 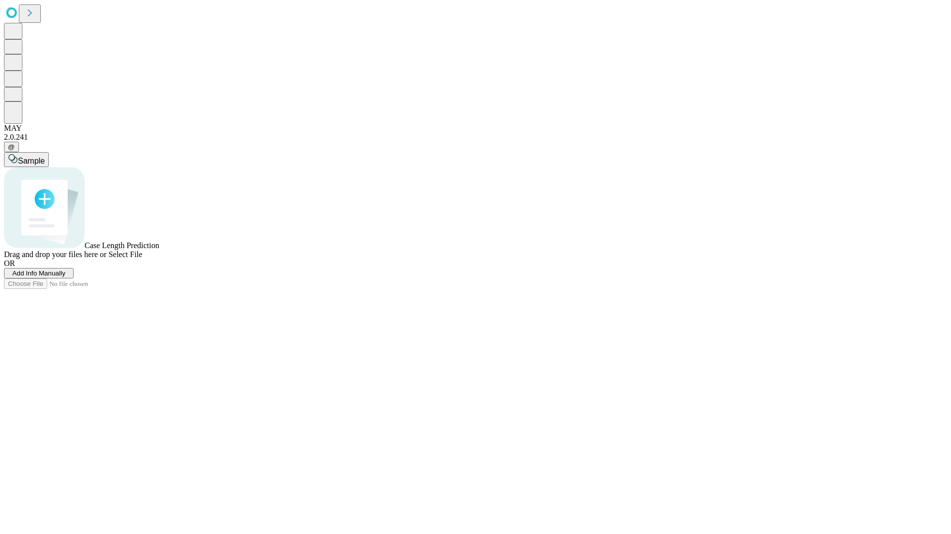 I want to click on span: Sample, so click(x=31, y=161).